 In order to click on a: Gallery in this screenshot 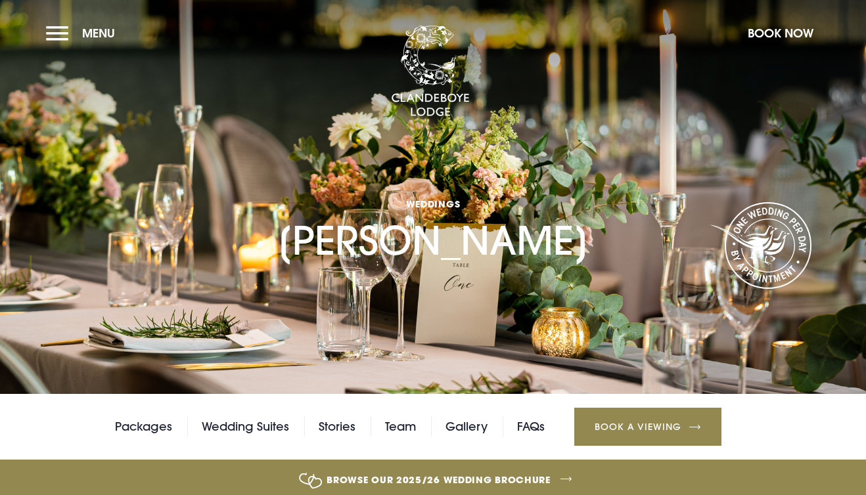, I will do `click(466, 427)`.